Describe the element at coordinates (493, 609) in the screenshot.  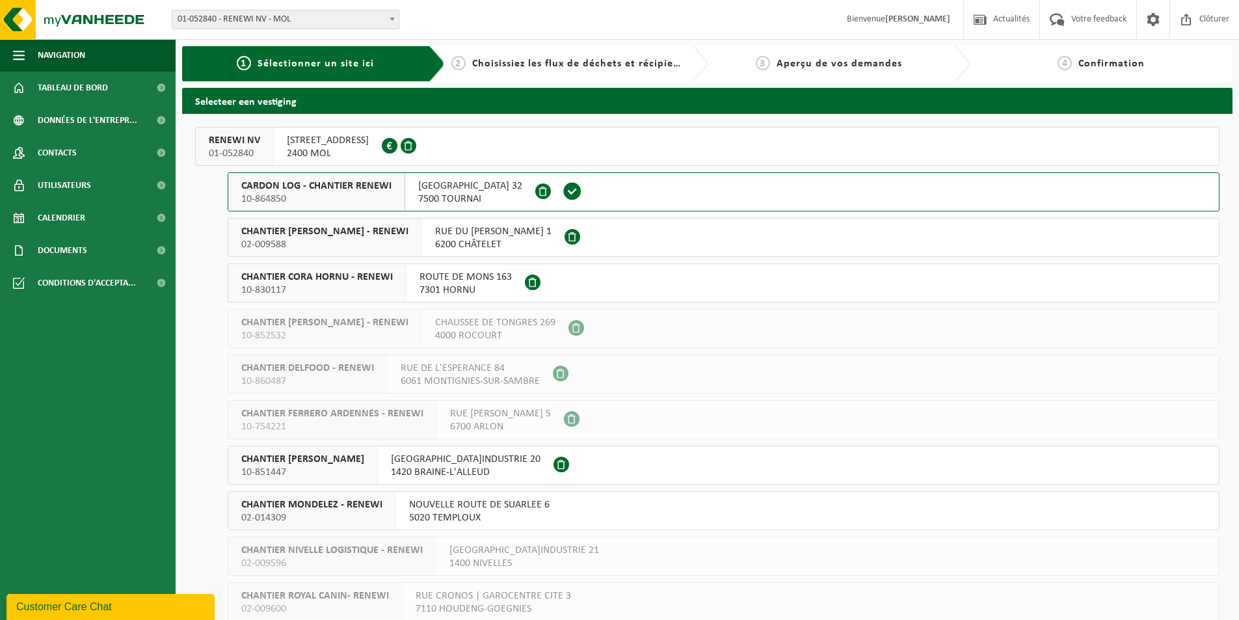
I see `span: 7110 HOUDENG-GOEGNIES` at that location.